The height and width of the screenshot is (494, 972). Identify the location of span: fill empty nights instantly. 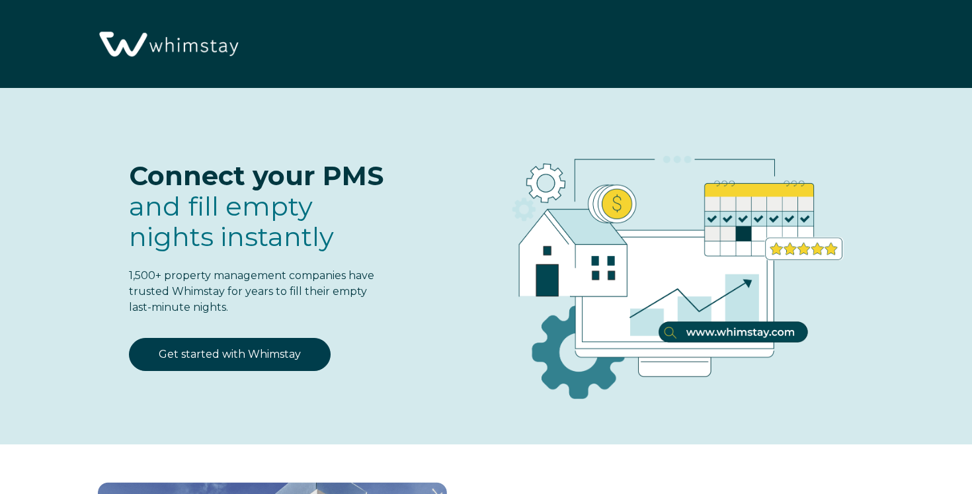
(231, 221).